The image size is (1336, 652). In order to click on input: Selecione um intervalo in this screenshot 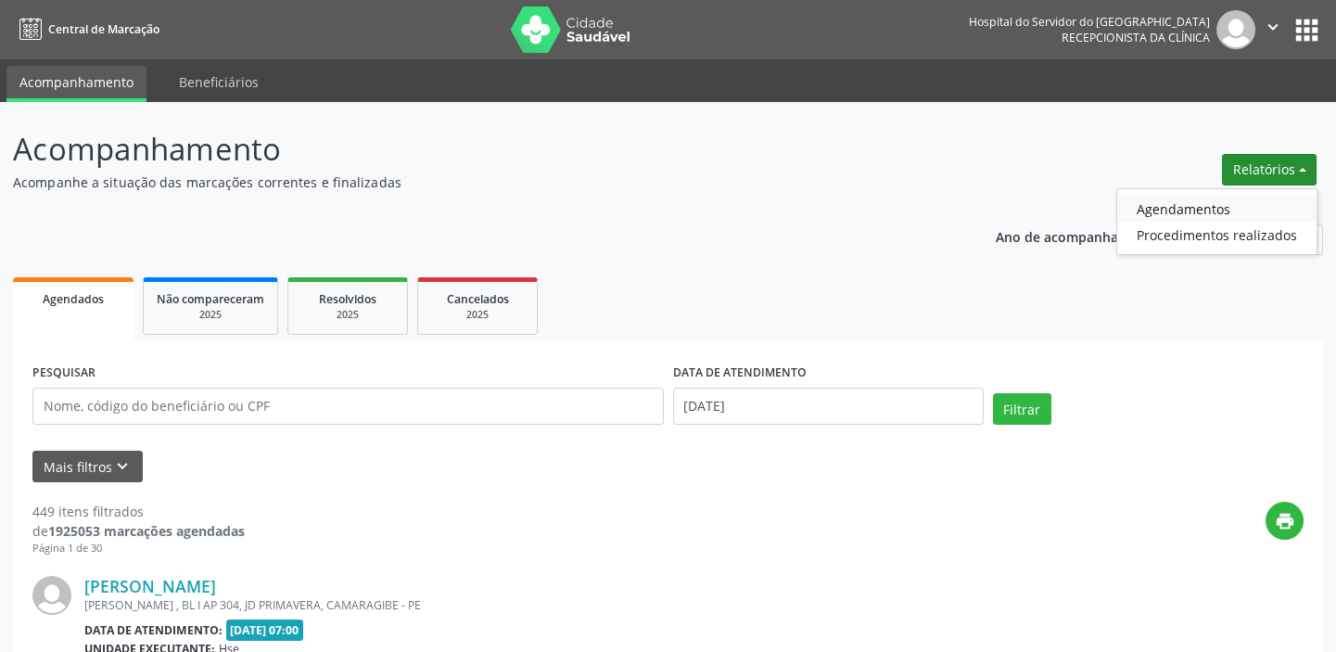, I will do `click(828, 406)`.